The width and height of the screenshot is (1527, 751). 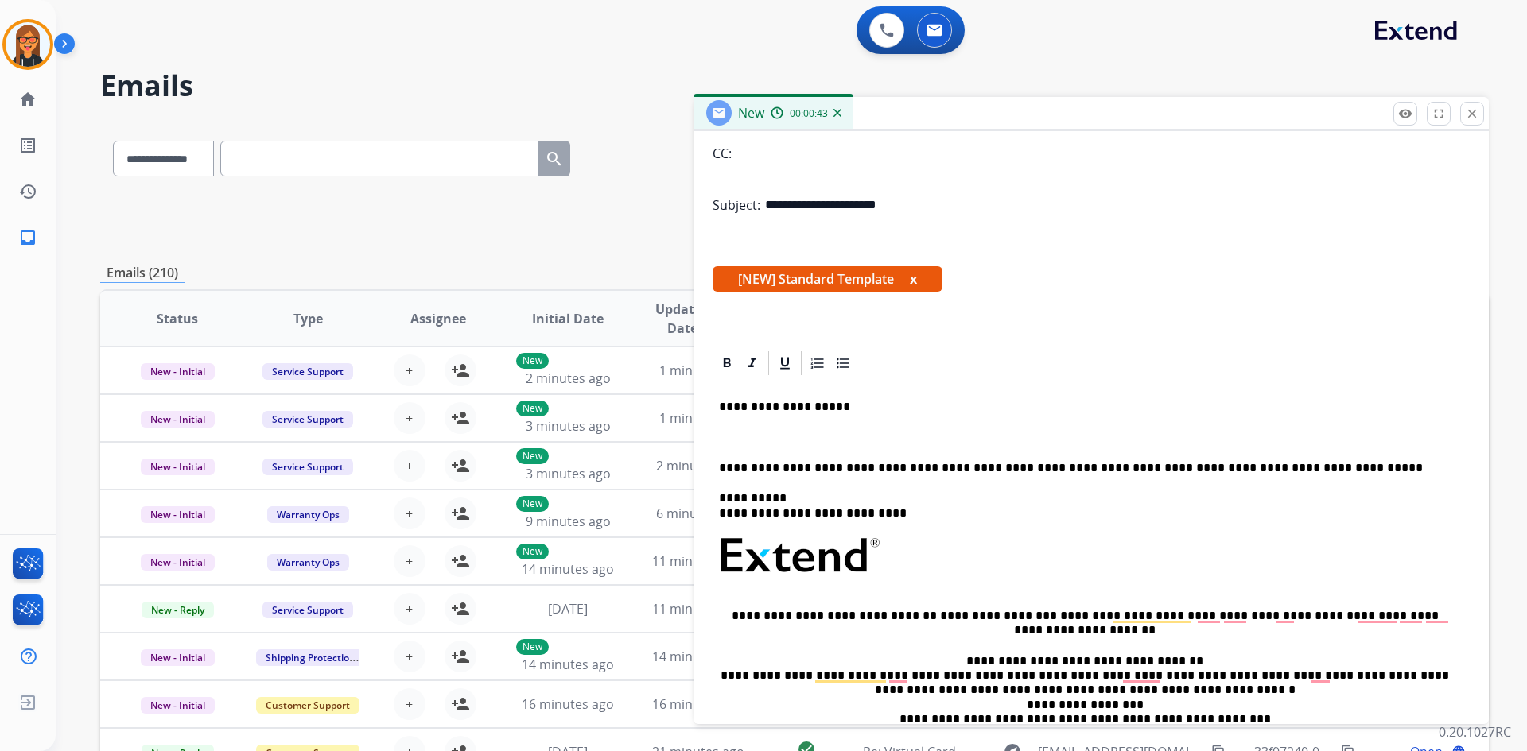 What do you see at coordinates (913, 279) in the screenshot?
I see `button: x` at bounding box center [913, 279].